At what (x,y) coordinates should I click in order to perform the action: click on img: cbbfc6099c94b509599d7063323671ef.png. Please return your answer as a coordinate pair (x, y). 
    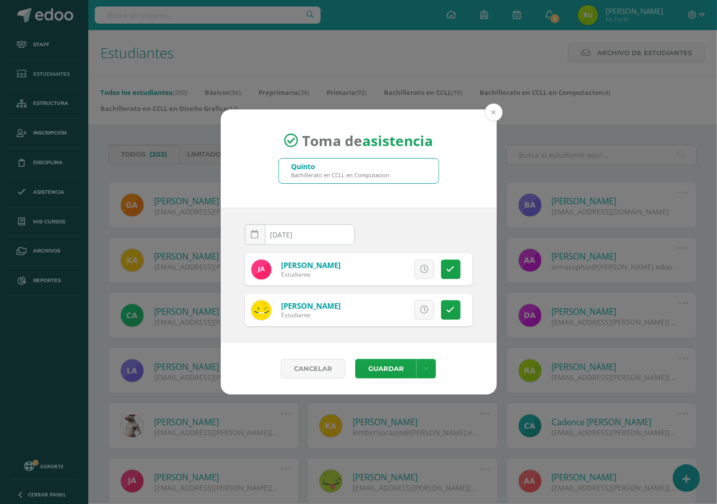
    Looking at the image, I should click on (261, 310).